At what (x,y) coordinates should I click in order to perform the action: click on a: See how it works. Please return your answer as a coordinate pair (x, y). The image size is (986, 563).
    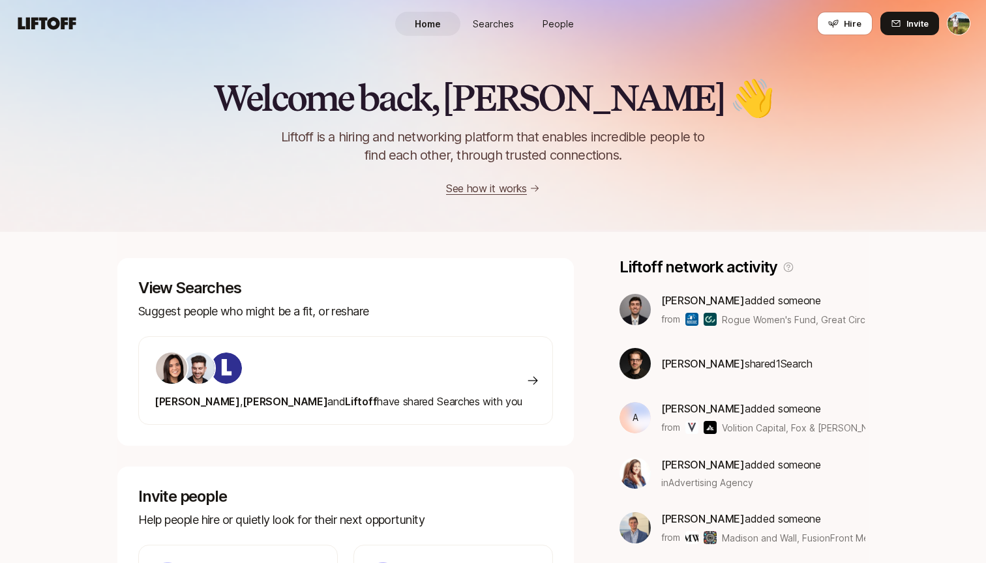
    Looking at the image, I should click on (486, 188).